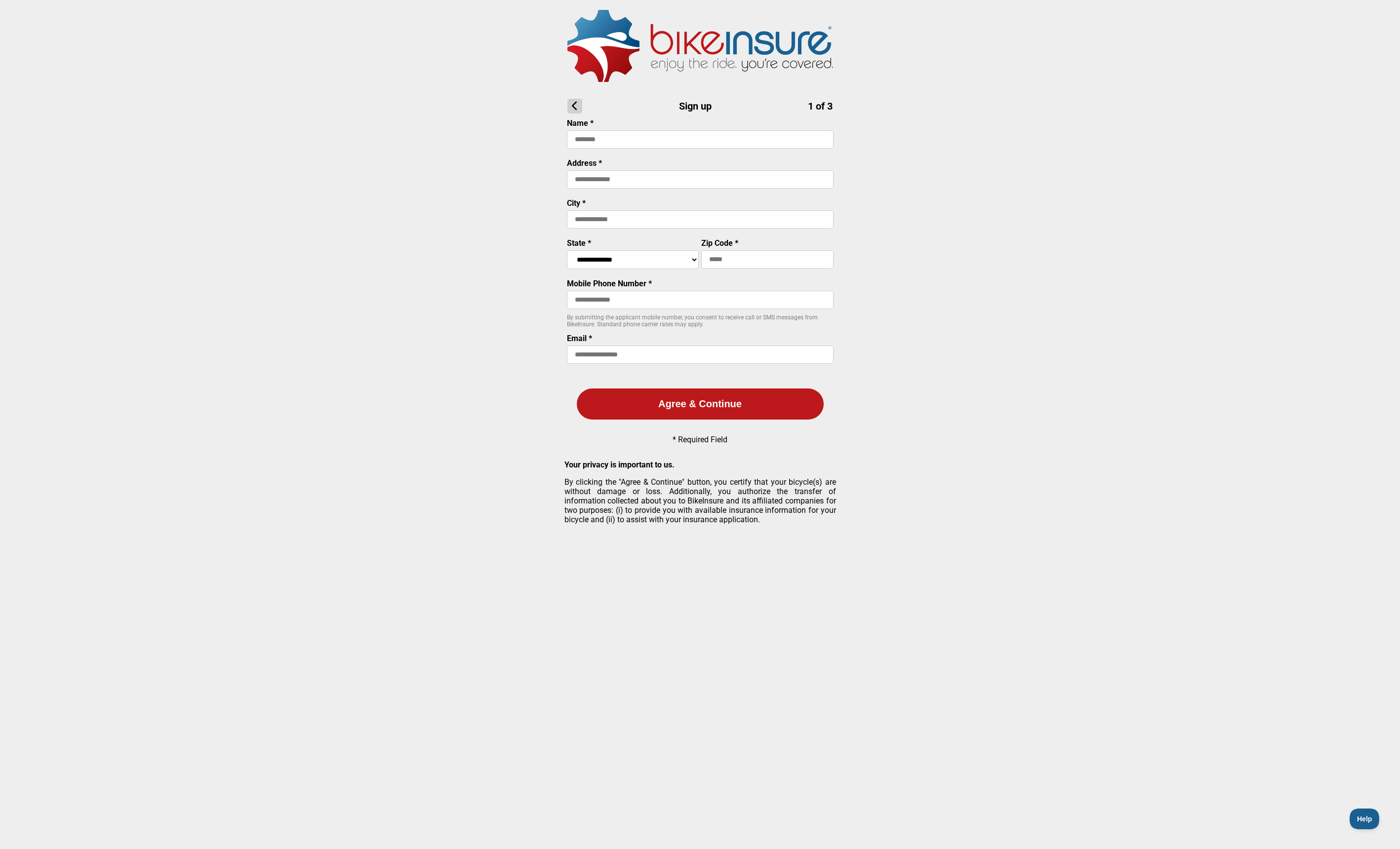 The image size is (1400, 849). Describe the element at coordinates (576, 203) in the screenshot. I see `label: City *` at that location.